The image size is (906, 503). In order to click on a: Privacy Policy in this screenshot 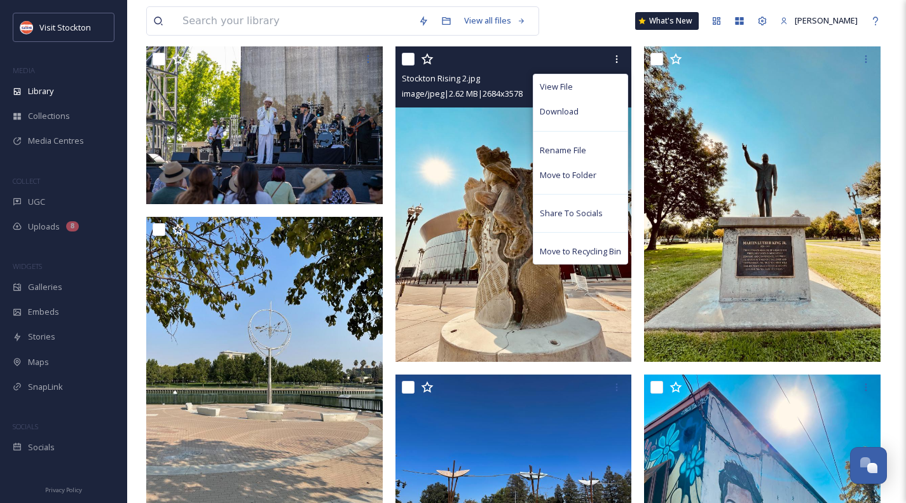, I will do `click(64, 489)`.